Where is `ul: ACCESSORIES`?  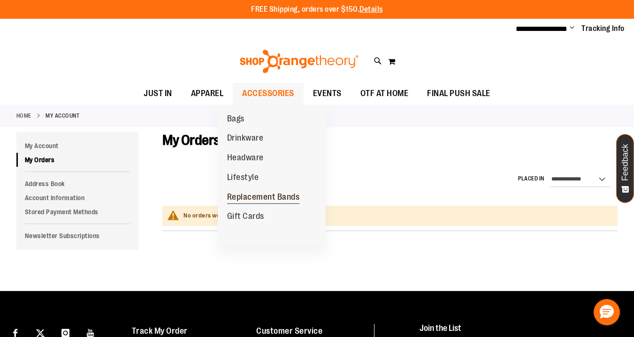
ul: ACCESSORIES is located at coordinates (272, 175).